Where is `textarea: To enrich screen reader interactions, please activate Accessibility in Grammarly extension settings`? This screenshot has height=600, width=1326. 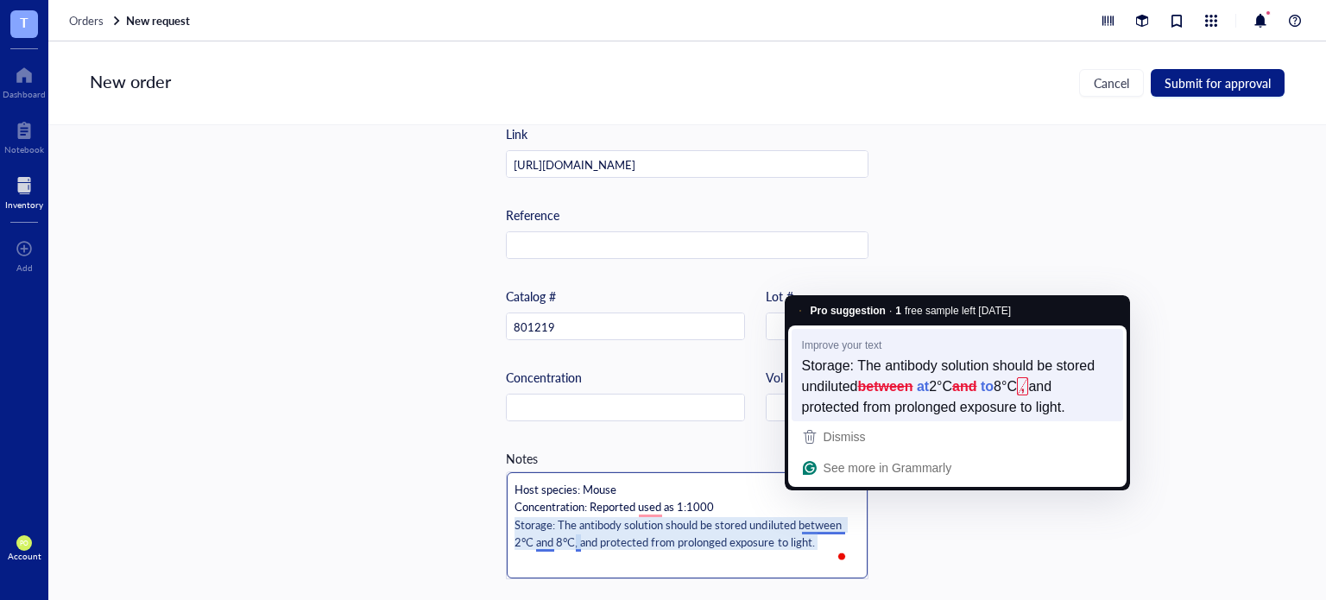
textarea: To enrich screen reader interactions, please activate Accessibility in Grammarly extension settings is located at coordinates (687, 525).